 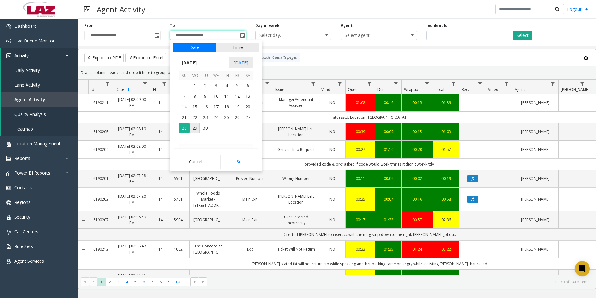 I want to click on span: Dur, so click(x=381, y=89).